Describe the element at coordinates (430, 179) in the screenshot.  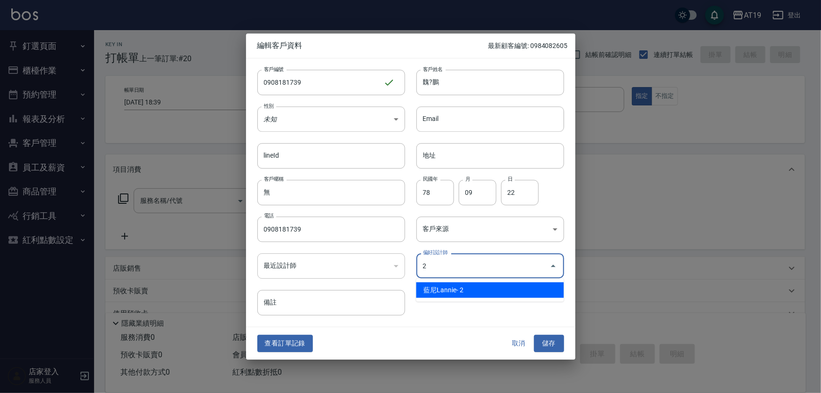
I see `label: 民國年` at that location.